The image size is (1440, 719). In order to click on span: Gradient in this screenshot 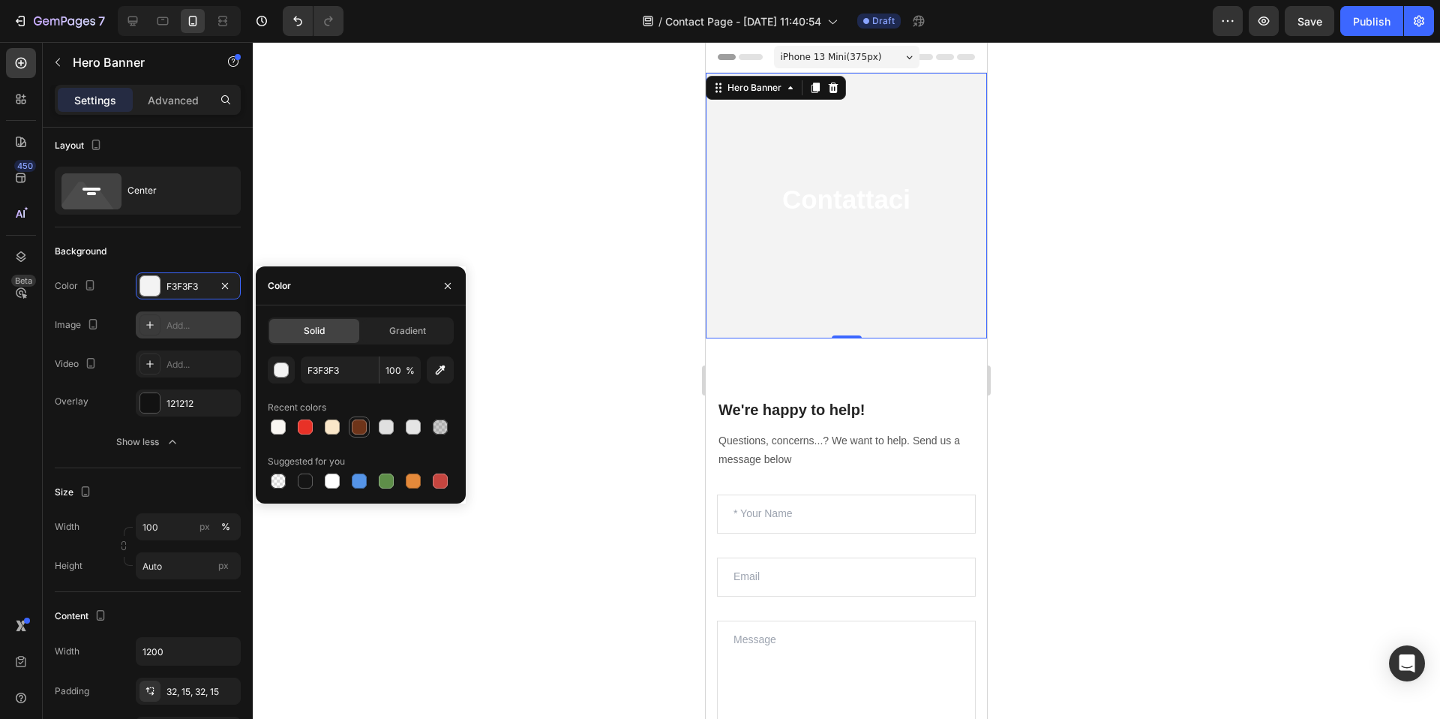, I will do `click(407, 331)`.